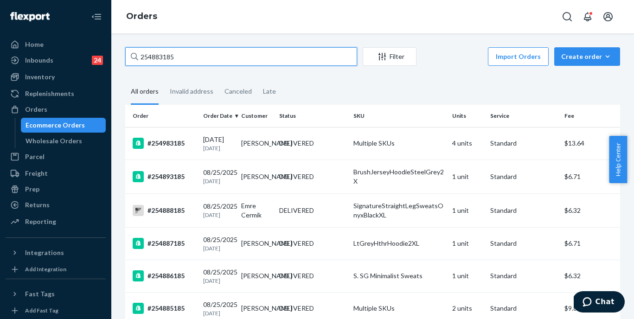  Describe the element at coordinates (164, 309) in the screenshot. I see `div: #254885185` at that location.